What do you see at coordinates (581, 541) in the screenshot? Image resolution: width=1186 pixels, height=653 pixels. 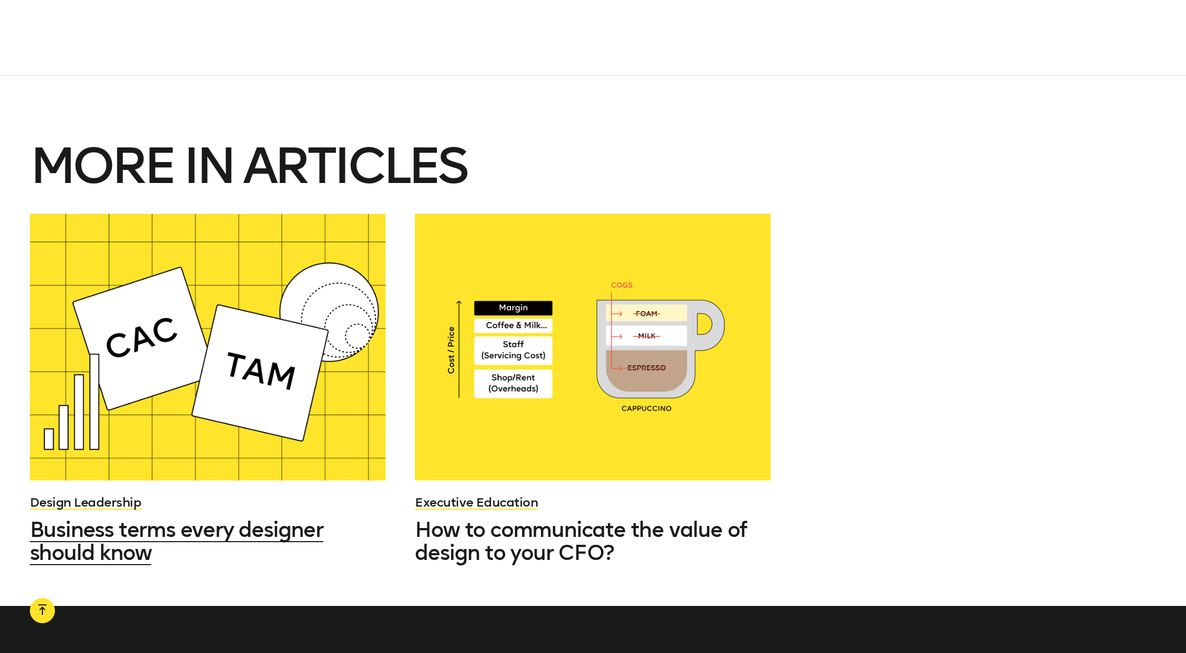 I see `span: How to communicate the value of design to your CFO?` at bounding box center [581, 541].